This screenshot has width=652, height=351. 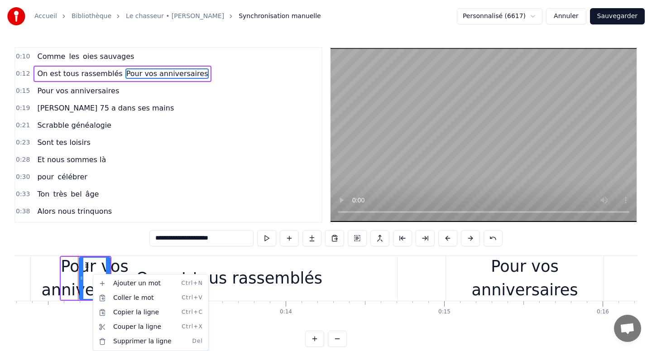 What do you see at coordinates (151, 298) in the screenshot?
I see `div: Coller le mot` at bounding box center [151, 298].